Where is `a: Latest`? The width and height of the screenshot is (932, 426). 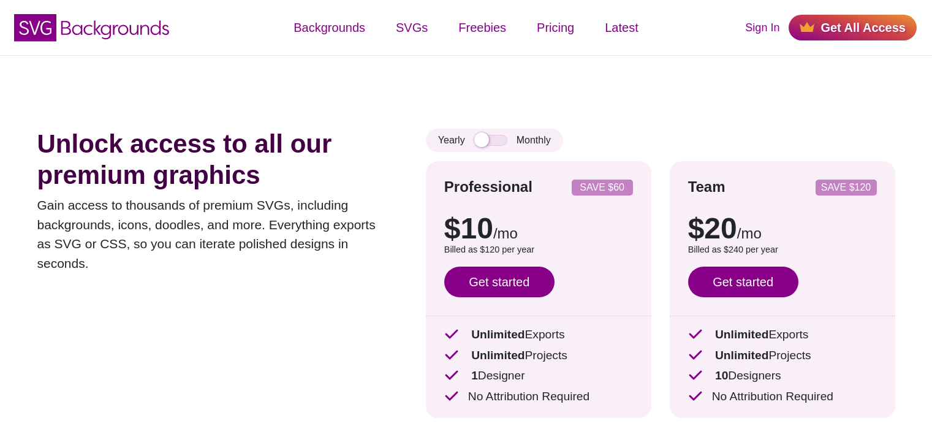 a: Latest is located at coordinates (621, 28).